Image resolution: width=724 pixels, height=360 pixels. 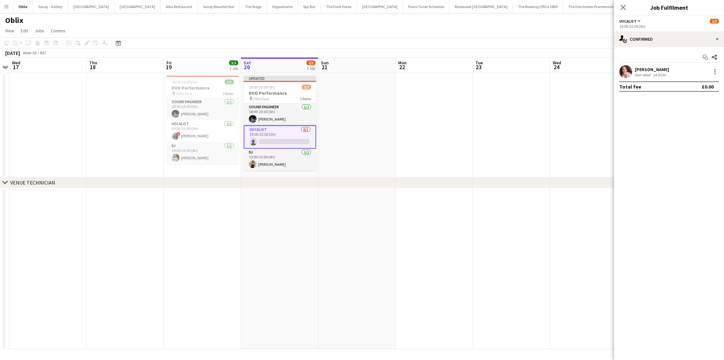 What do you see at coordinates (24, 31) in the screenshot?
I see `span: Edit` at bounding box center [24, 31].